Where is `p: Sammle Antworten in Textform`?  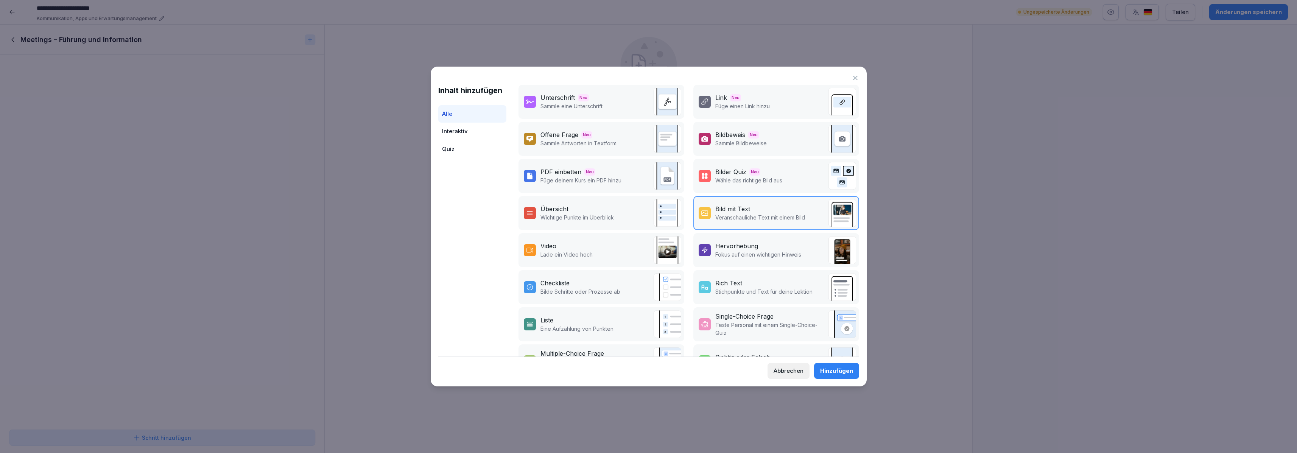
p: Sammle Antworten in Textform is located at coordinates (578, 143).